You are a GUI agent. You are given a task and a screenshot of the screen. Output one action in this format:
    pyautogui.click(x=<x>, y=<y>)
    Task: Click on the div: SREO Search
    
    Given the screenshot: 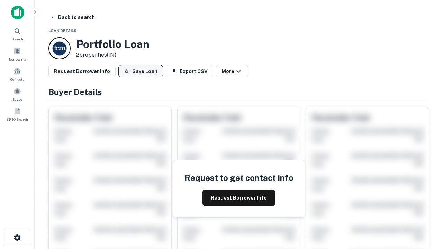 What is the action you would take?
    pyautogui.click(x=17, y=114)
    